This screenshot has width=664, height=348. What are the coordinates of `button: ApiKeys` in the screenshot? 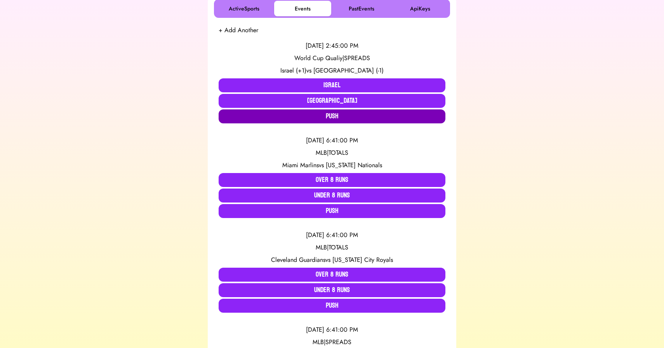 It's located at (420, 9).